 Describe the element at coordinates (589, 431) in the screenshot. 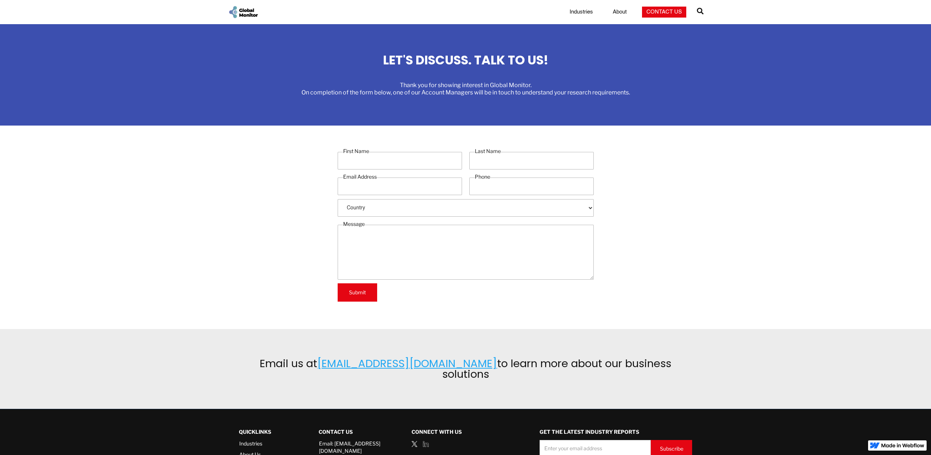

I see `strong: GET THE LATEST INDUSTRY REPORTS` at that location.